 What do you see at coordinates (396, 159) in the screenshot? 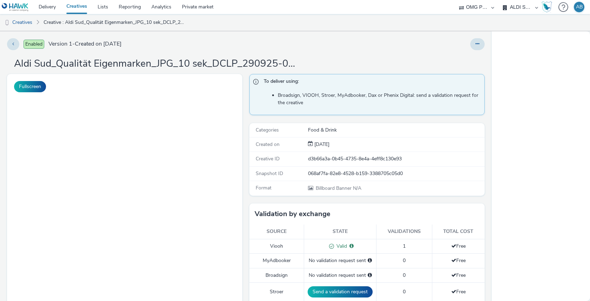
I see `div: d3b66a3a-0b45-4735-8e4a-4eff8c130e93` at bounding box center [396, 159].